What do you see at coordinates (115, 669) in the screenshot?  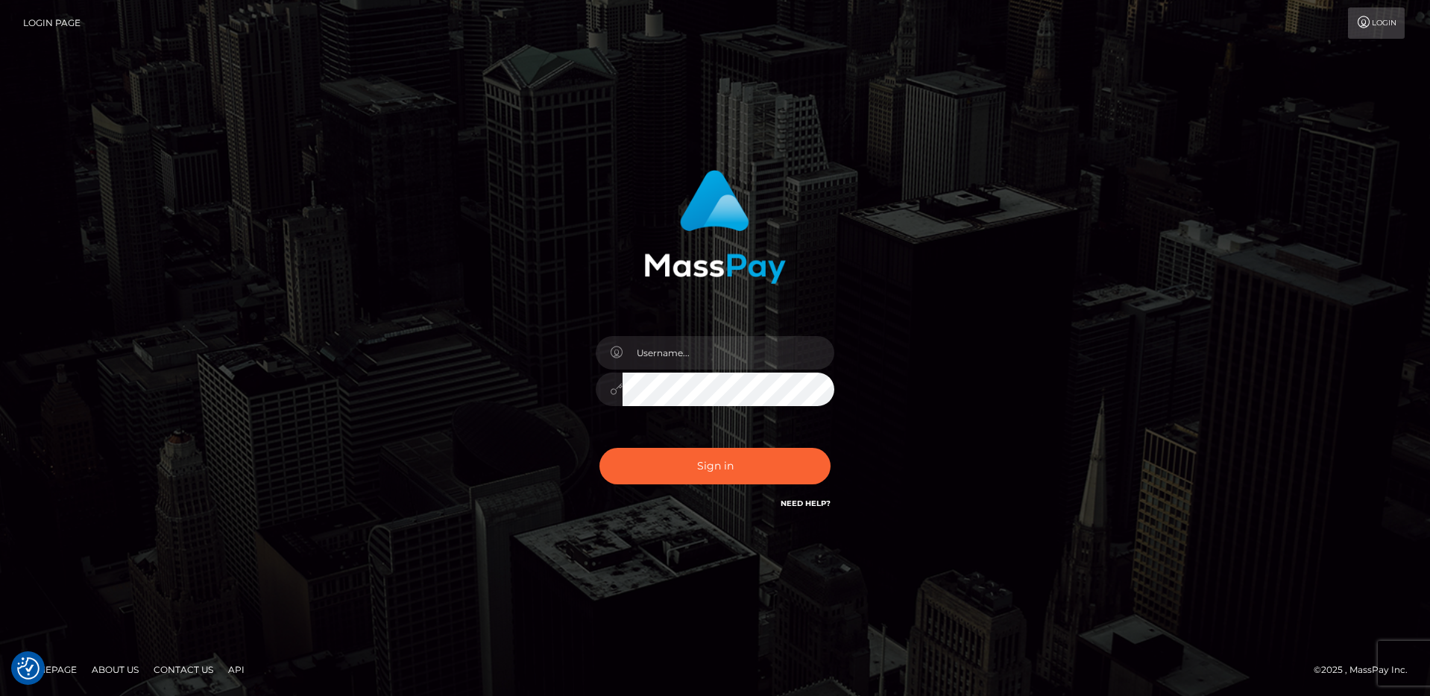 I see `a: About Us` at bounding box center [115, 669].